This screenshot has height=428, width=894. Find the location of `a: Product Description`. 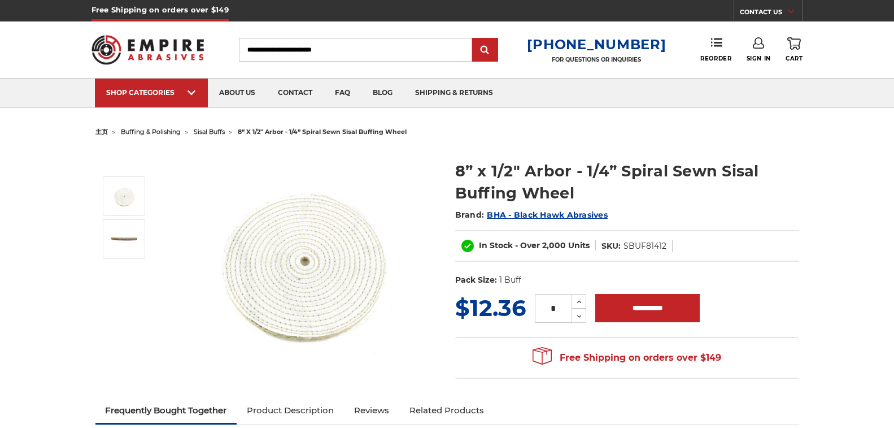

a: Product Description is located at coordinates (290, 410).